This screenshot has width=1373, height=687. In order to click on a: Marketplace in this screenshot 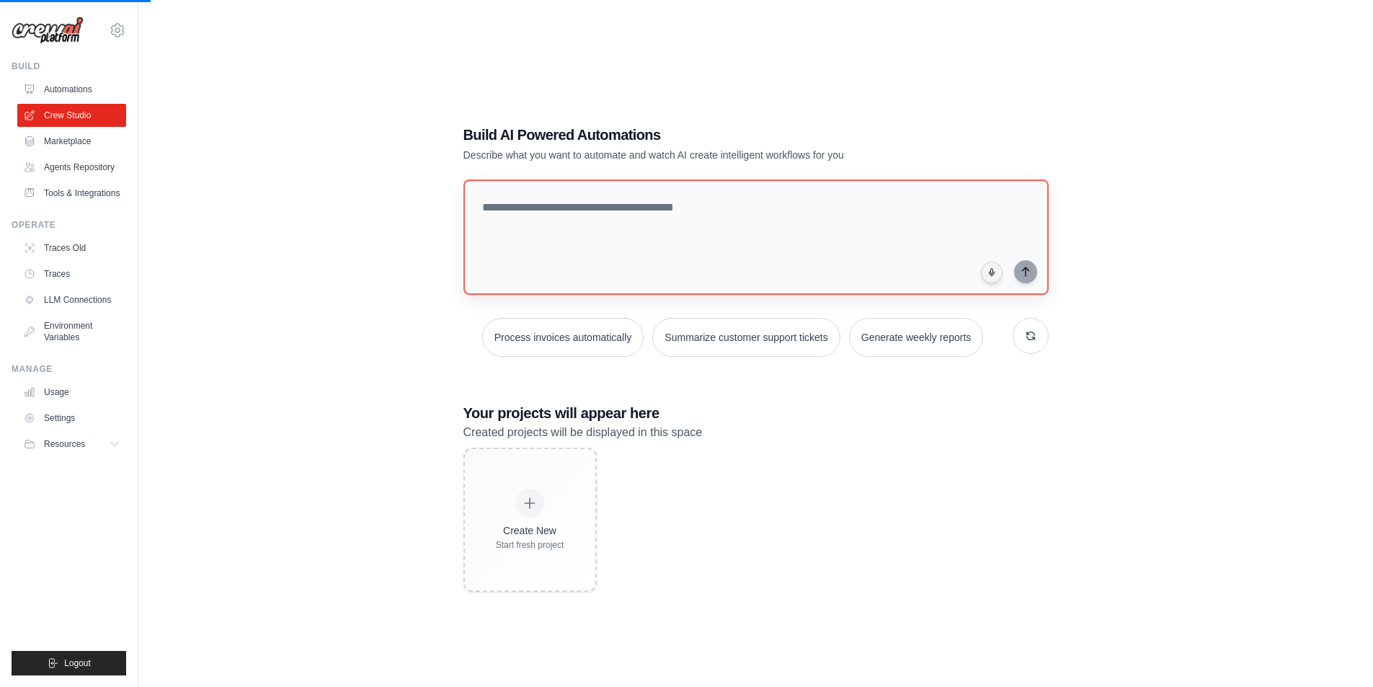, I will do `click(71, 141)`.